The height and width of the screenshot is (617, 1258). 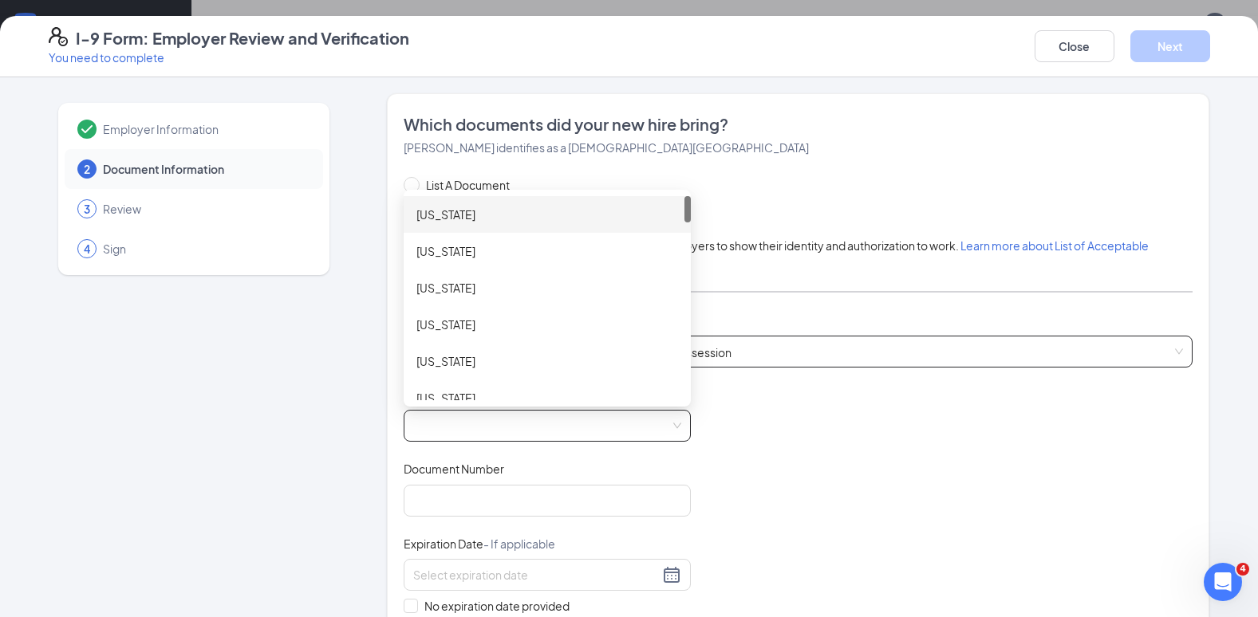 I want to click on span: 3, so click(x=87, y=209).